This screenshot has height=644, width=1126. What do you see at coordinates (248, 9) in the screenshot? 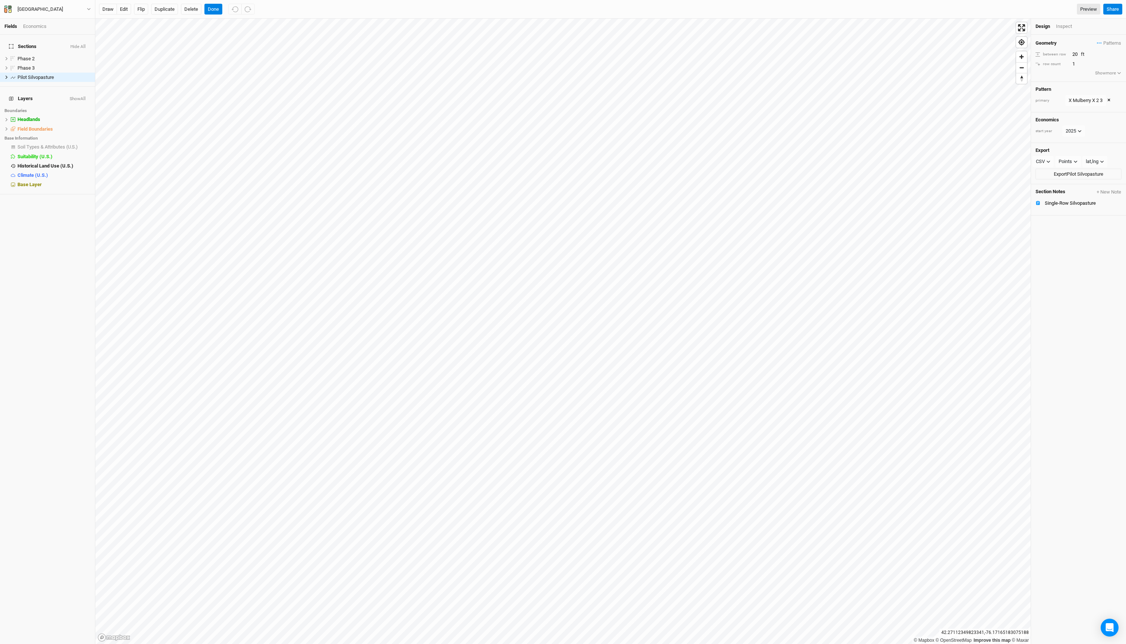
I see `button: Redo (^Z)` at bounding box center [248, 9].